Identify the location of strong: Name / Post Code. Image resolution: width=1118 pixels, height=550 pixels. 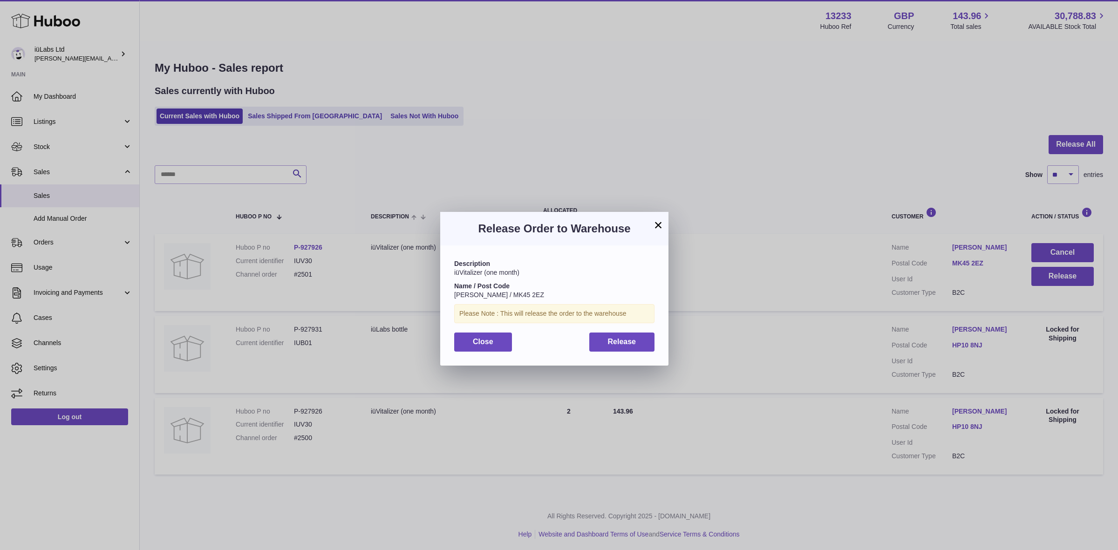
(482, 286).